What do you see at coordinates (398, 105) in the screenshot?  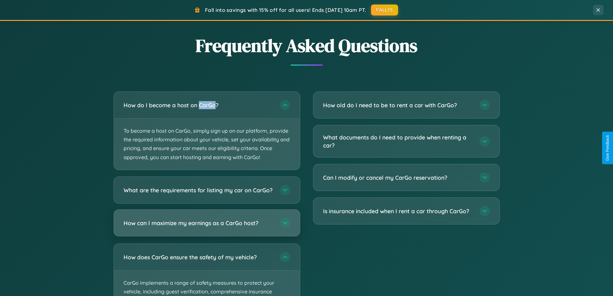 I see `h3: How old do I need to be to rent a car with CarGo?` at bounding box center [398, 105].